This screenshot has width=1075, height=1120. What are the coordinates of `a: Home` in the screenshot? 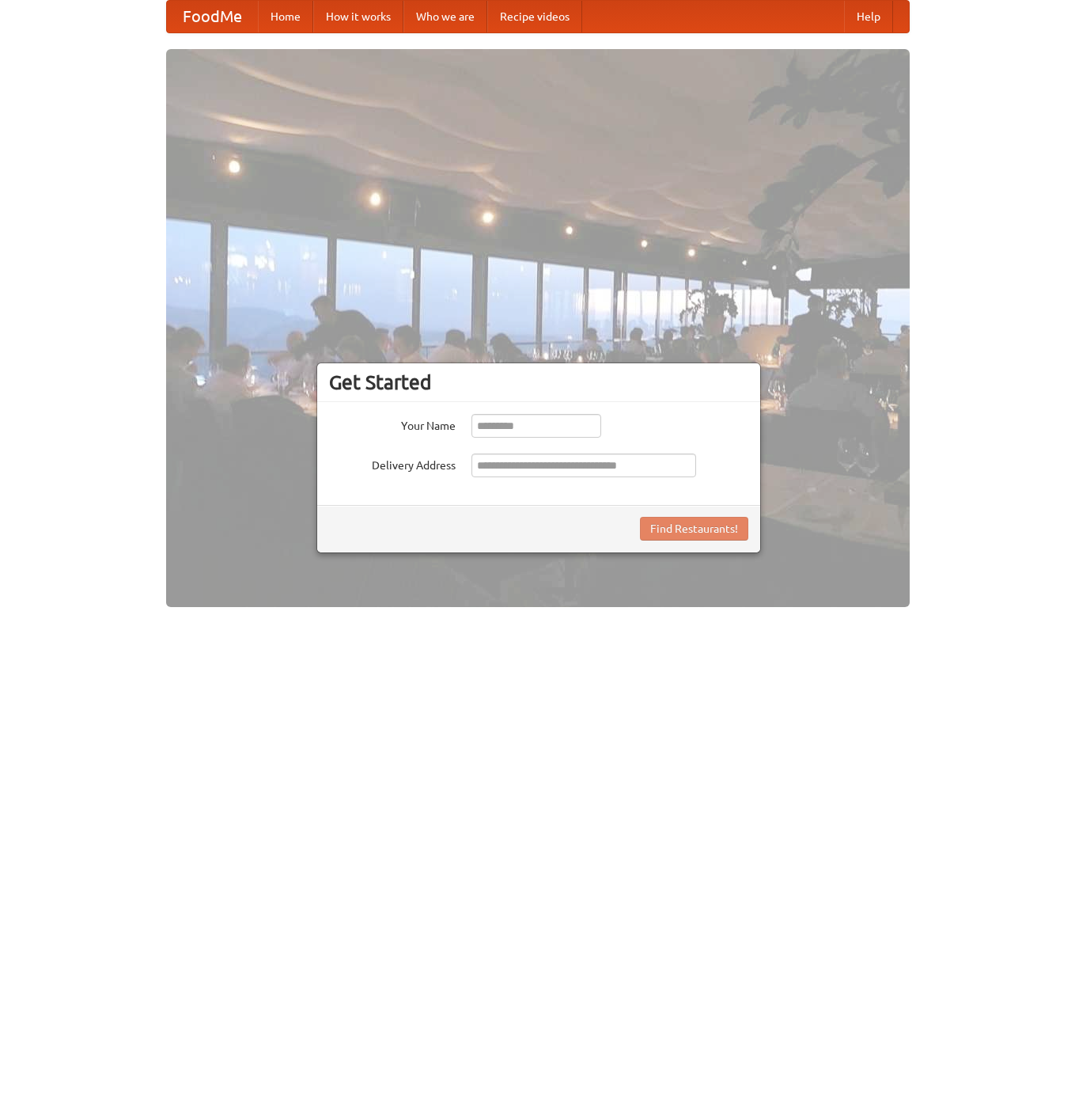 It's located at (285, 17).